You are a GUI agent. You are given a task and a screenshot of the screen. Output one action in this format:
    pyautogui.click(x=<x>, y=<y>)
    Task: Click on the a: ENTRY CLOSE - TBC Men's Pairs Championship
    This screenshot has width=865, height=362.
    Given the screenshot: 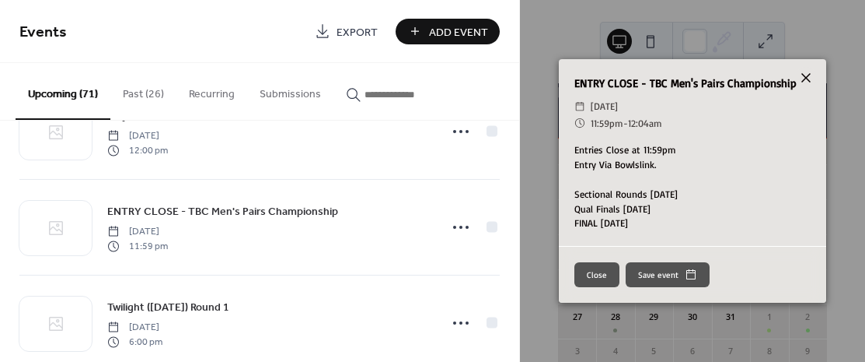 What is the action you would take?
    pyautogui.click(x=222, y=211)
    